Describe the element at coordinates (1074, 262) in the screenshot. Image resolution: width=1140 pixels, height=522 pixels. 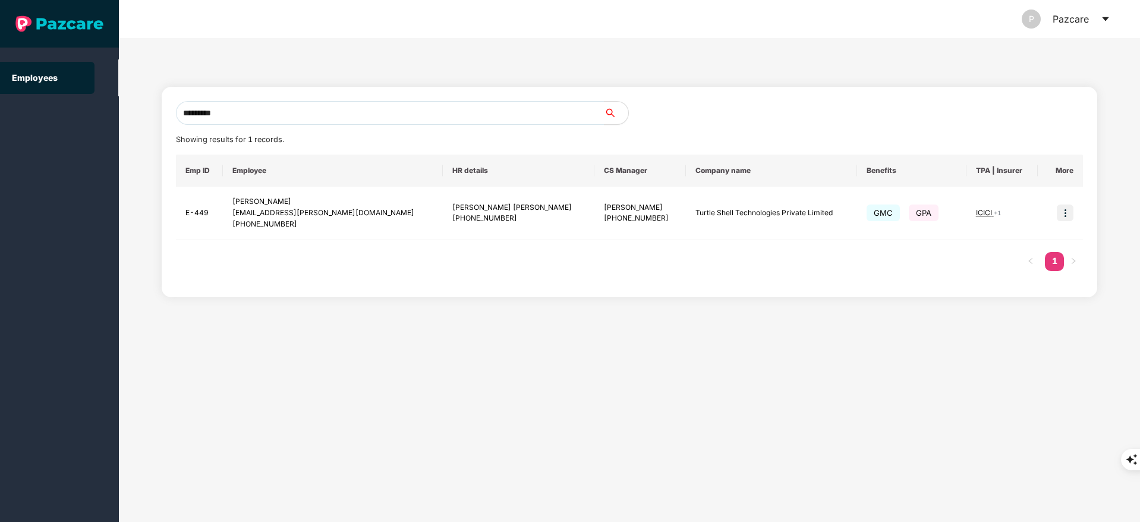
I see `li: Next Page` at that location.